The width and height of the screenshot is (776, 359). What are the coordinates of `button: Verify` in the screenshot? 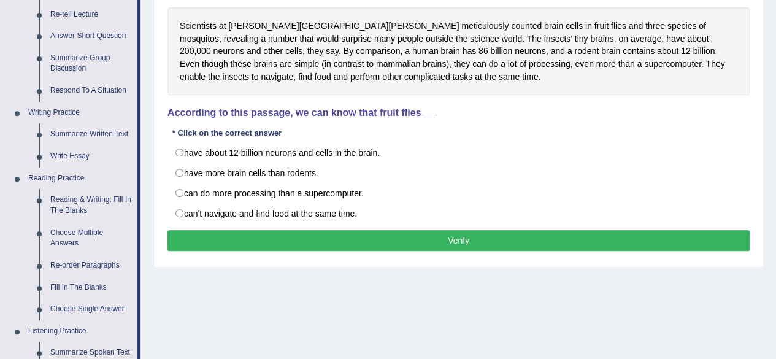 It's located at (458, 240).